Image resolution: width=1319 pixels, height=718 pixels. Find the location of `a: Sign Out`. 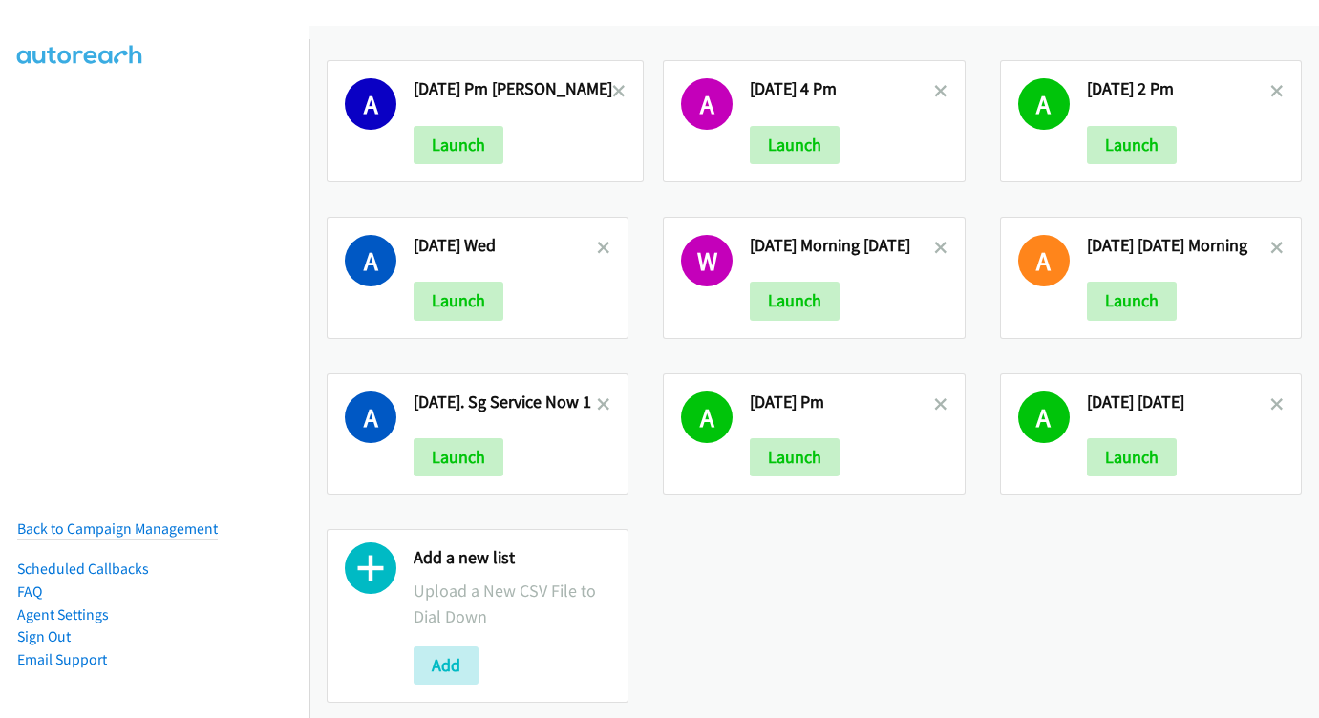

a: Sign Out is located at coordinates (44, 636).